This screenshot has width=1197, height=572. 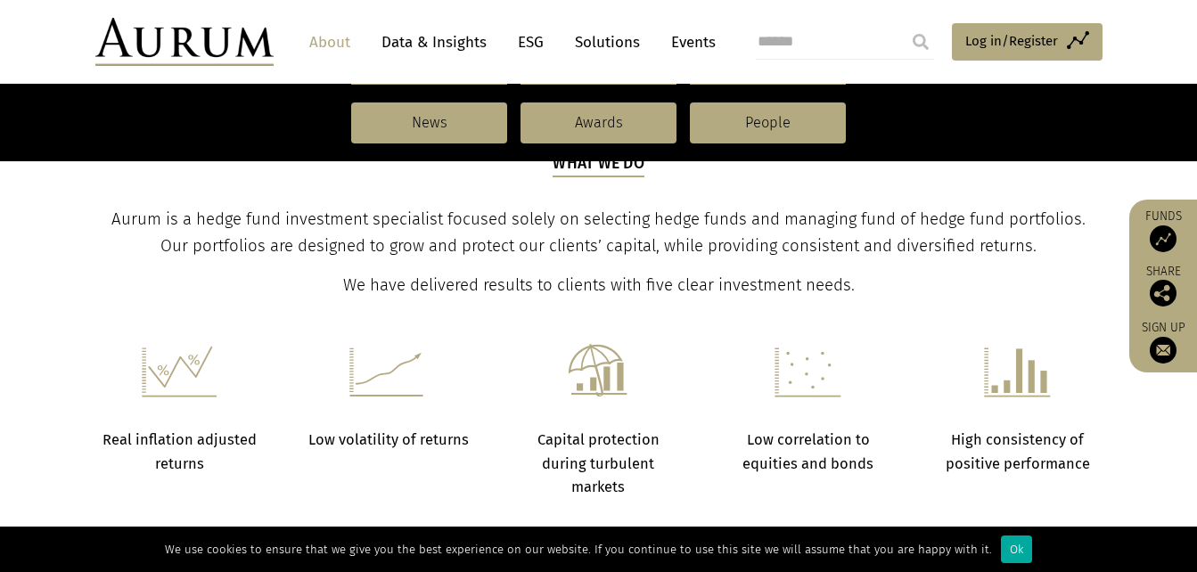 What do you see at coordinates (184, 42) in the screenshot?
I see `img: Aurum` at bounding box center [184, 42].